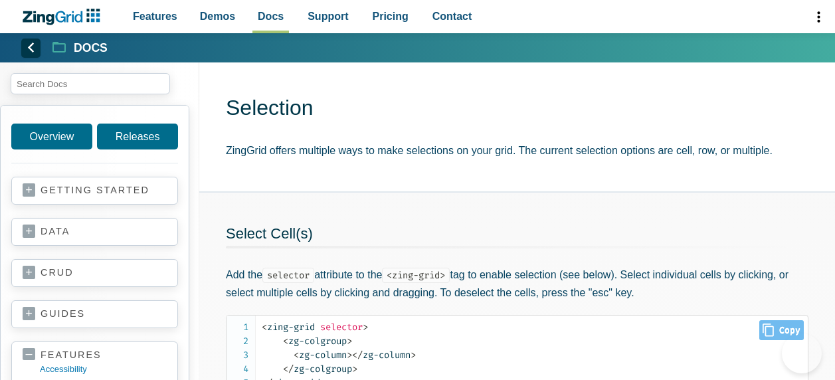 This screenshot has height=380, width=835. I want to click on a: crud, so click(94, 273).